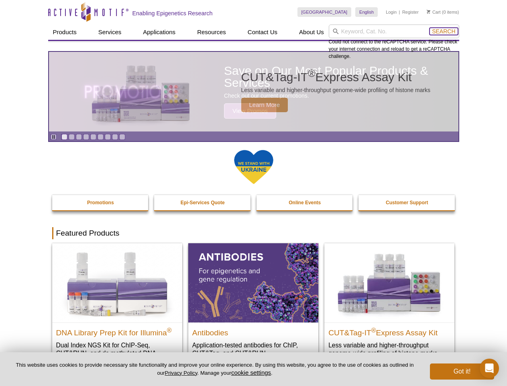 This screenshot has height=386, width=507. Describe the element at coordinates (254, 167) in the screenshot. I see `img: We Stand With Ukraine` at that location.